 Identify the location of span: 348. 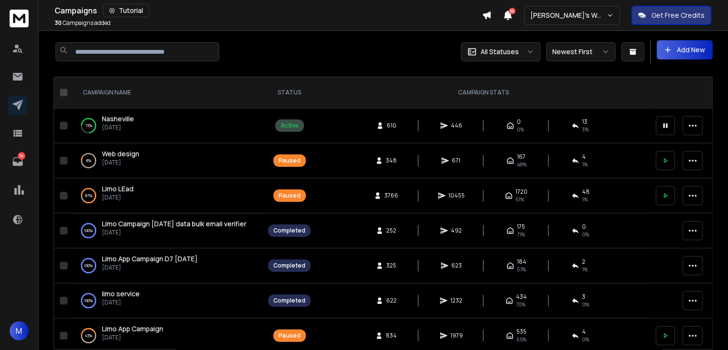
(391, 160).